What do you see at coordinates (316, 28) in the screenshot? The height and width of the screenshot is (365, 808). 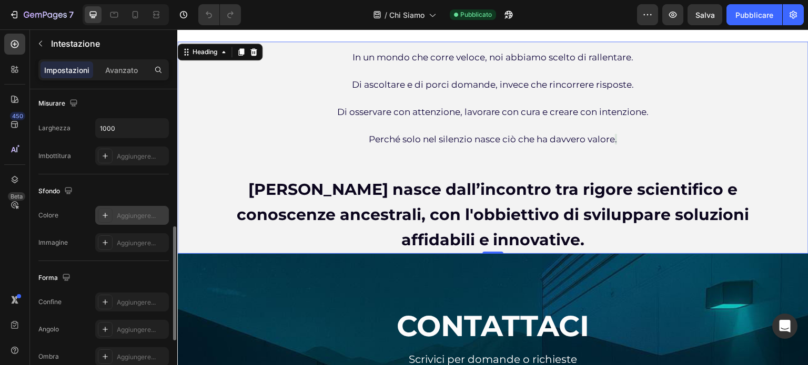 I see `span: In un mondo che corre veloce, noi abbiamo scelto di rallentare.` at bounding box center [316, 28].